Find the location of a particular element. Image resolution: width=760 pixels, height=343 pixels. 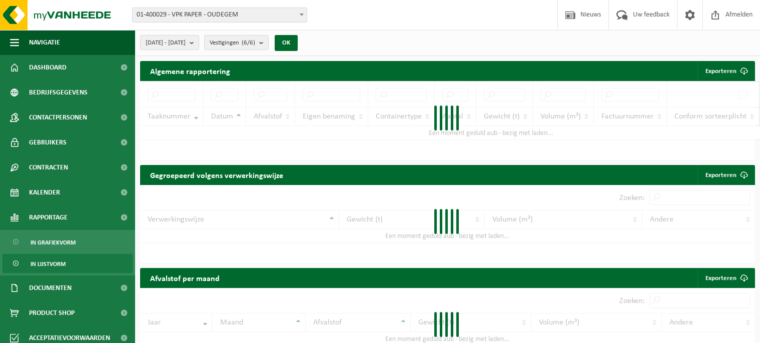

span: Dashboard is located at coordinates (48, 68).